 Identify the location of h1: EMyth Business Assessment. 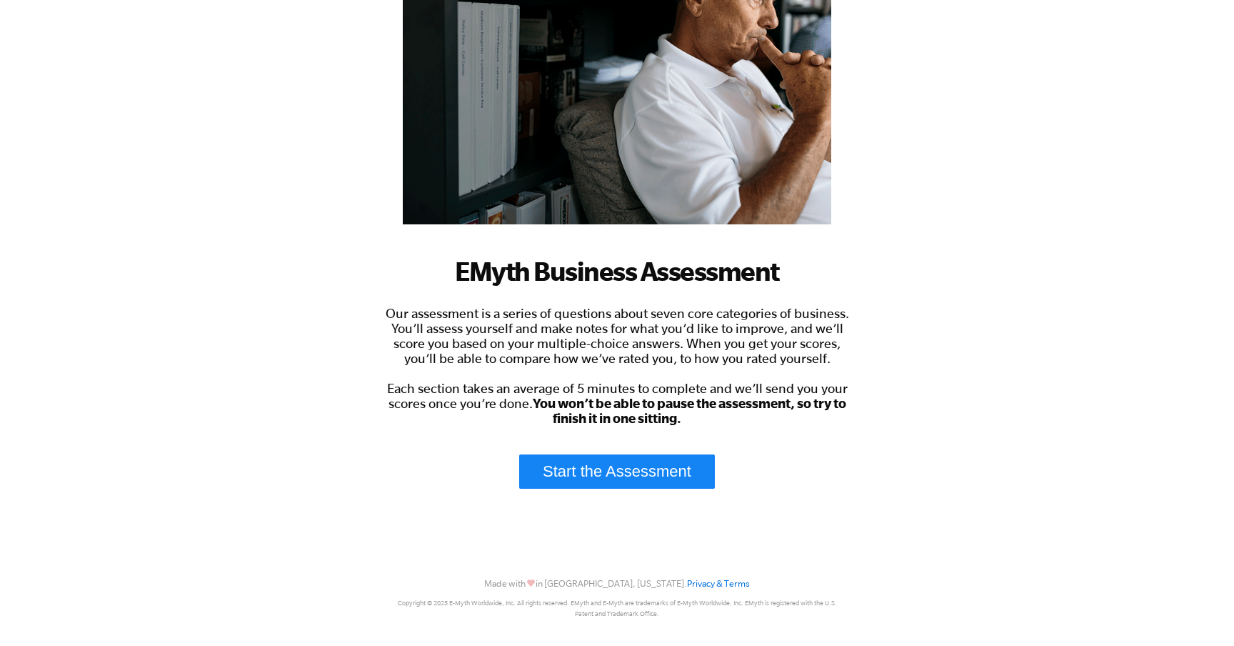
(617, 271).